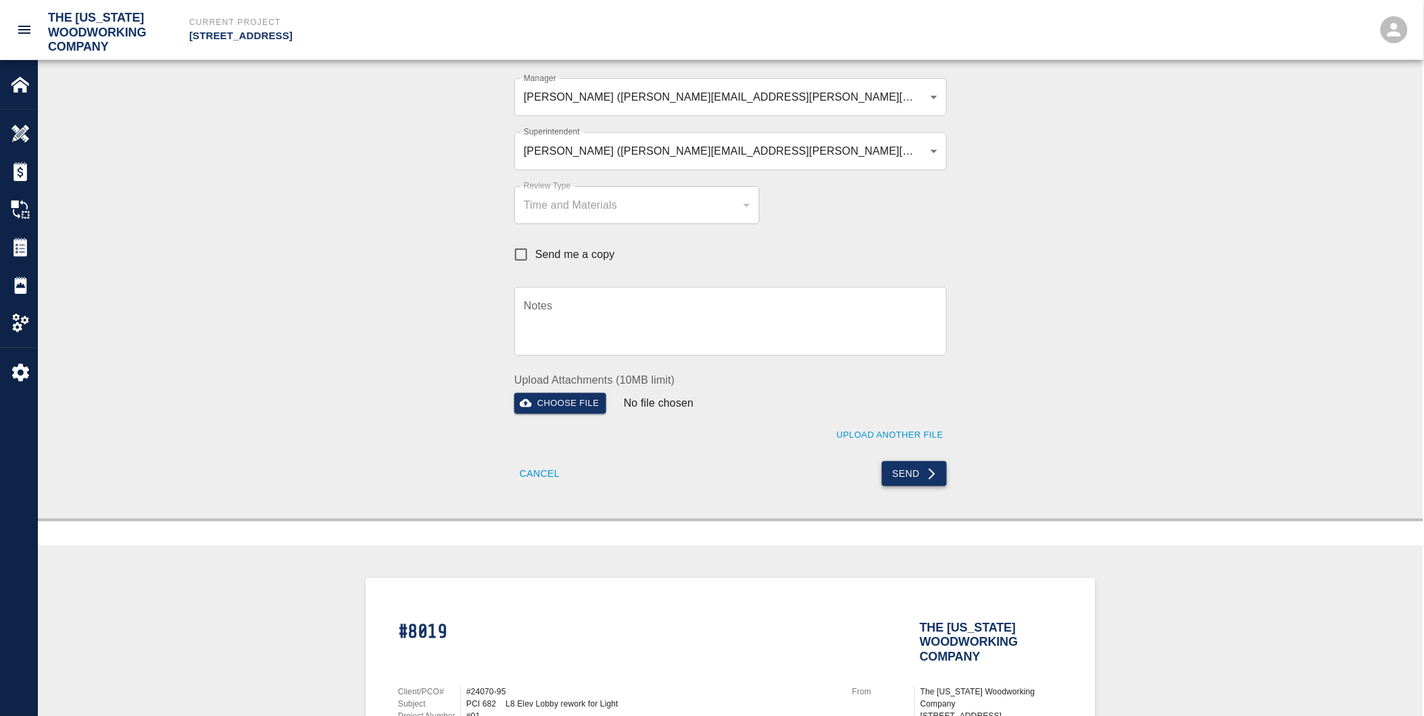  What do you see at coordinates (24, 30) in the screenshot?
I see `button: open drawer` at bounding box center [24, 30].